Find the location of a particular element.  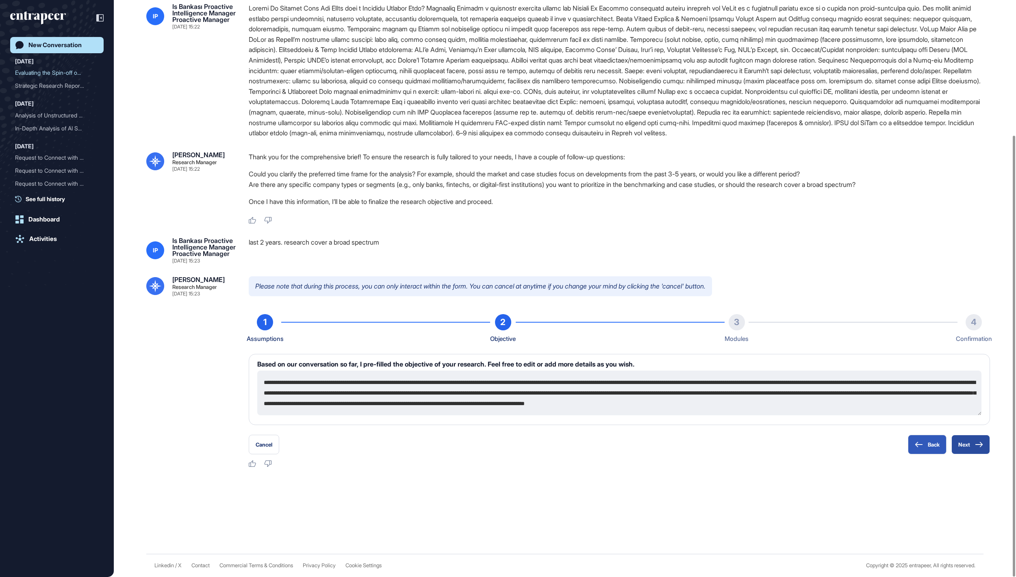

button: Next is located at coordinates (970, 444).